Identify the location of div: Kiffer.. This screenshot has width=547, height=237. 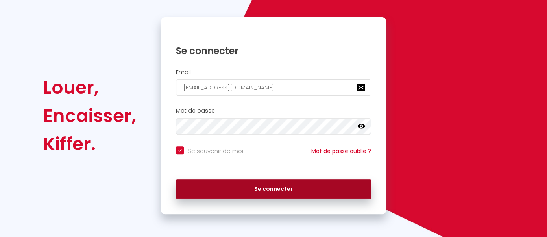
(90, 144).